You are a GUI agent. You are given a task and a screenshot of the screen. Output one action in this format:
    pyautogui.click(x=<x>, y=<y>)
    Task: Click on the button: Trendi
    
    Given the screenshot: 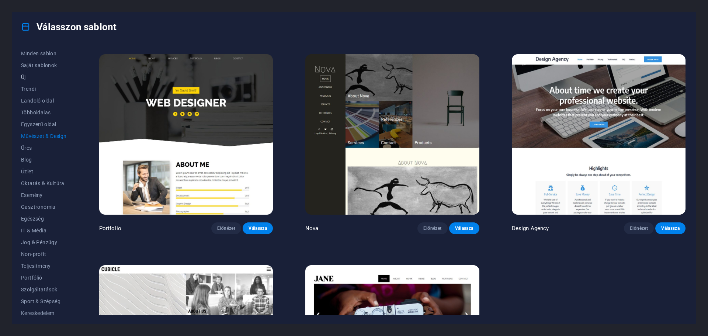 What is the action you would take?
    pyautogui.click(x=44, y=89)
    